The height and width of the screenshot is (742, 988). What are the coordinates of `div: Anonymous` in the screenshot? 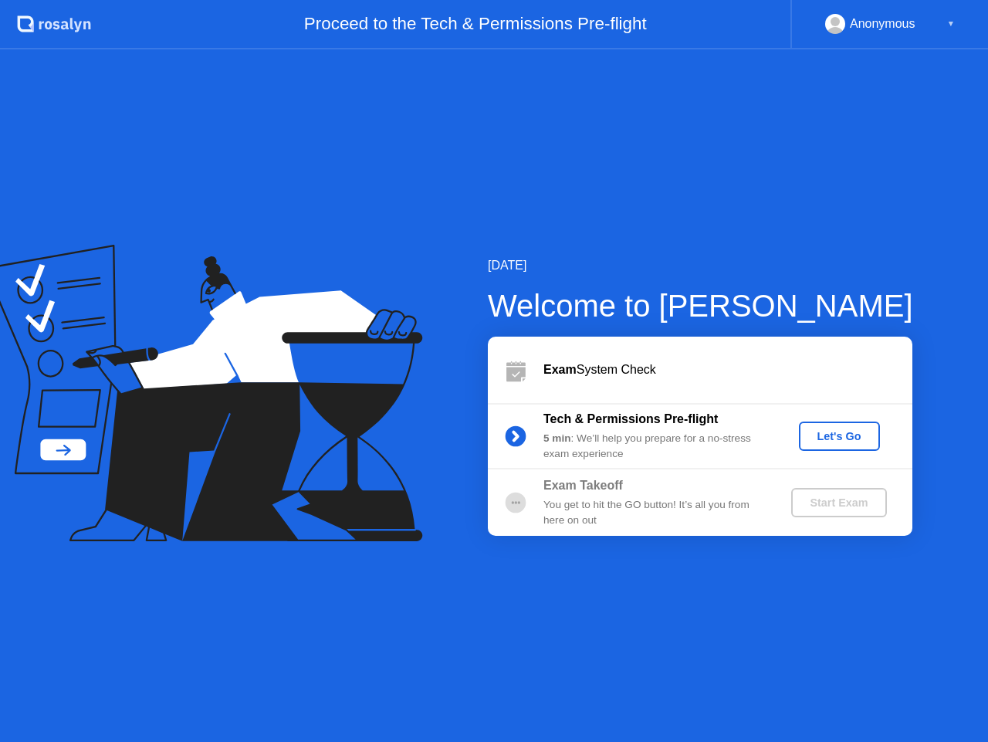 It's located at (883, 24).